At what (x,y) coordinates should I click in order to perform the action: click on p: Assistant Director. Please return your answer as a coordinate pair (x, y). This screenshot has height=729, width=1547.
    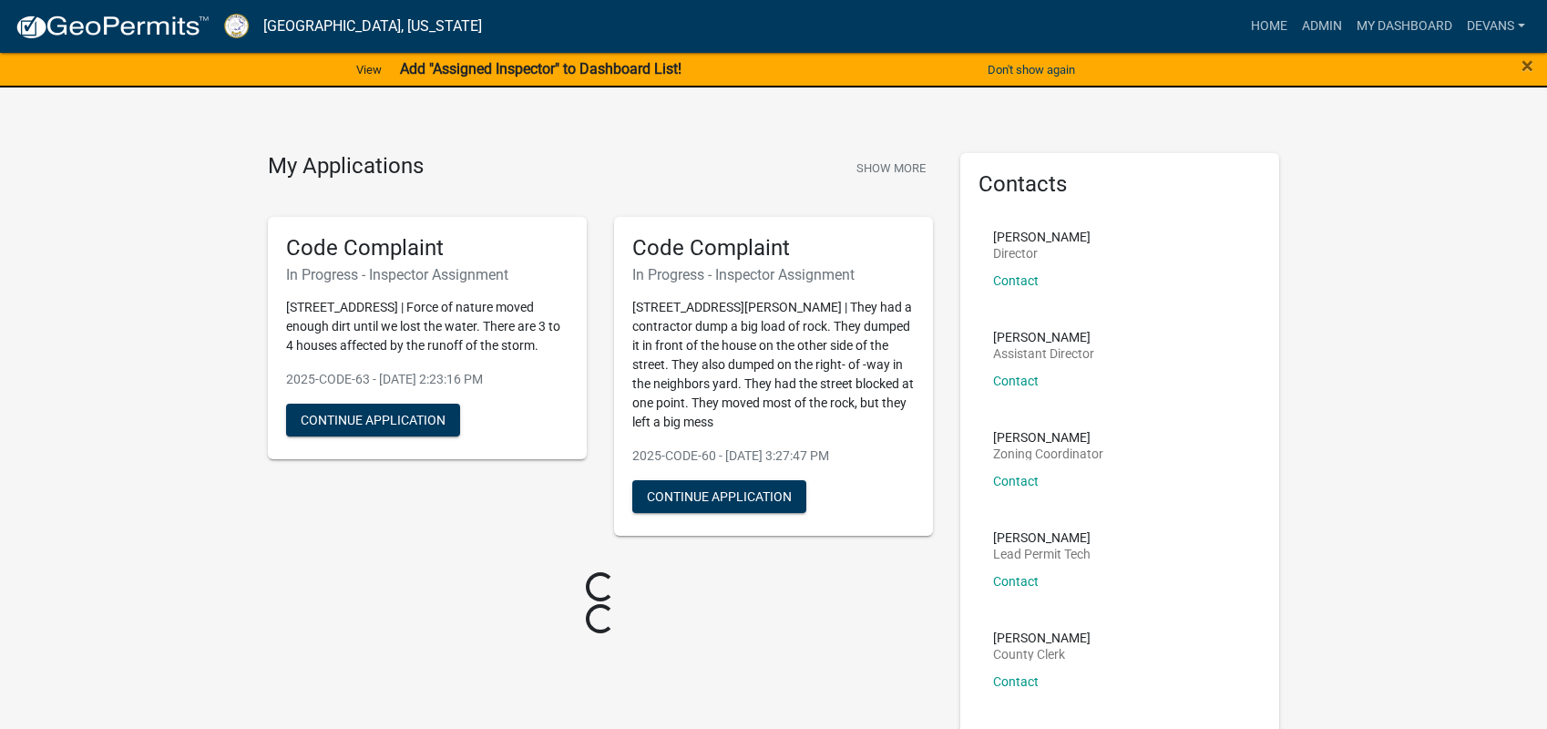
    Looking at the image, I should click on (1043, 354).